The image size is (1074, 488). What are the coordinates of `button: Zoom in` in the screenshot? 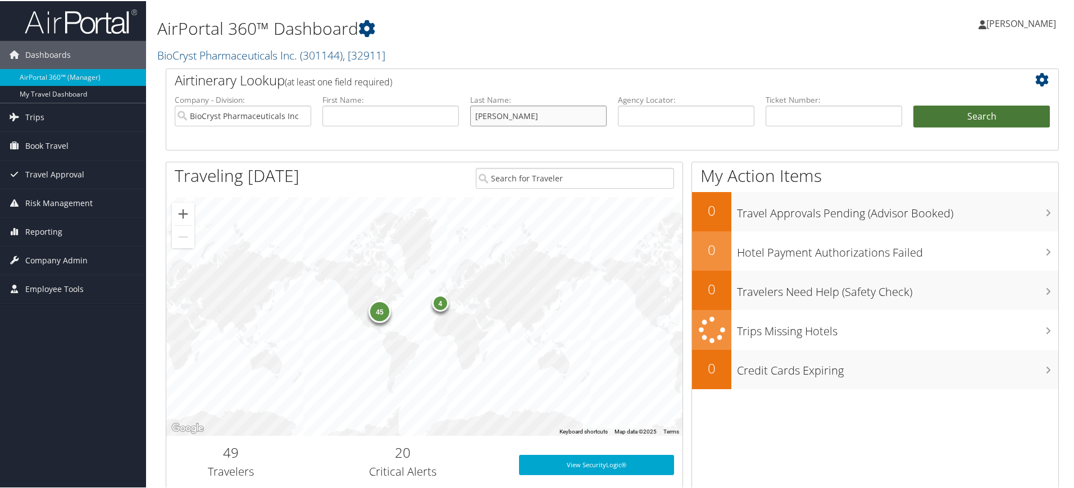 It's located at (183, 213).